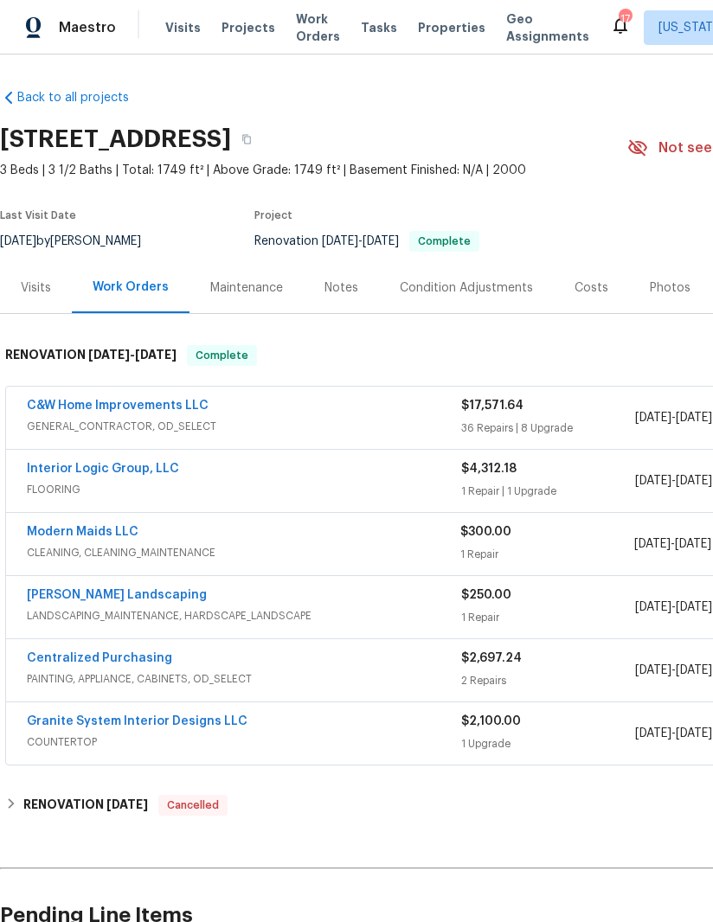 This screenshot has height=922, width=713. I want to click on span: Projects, so click(248, 28).